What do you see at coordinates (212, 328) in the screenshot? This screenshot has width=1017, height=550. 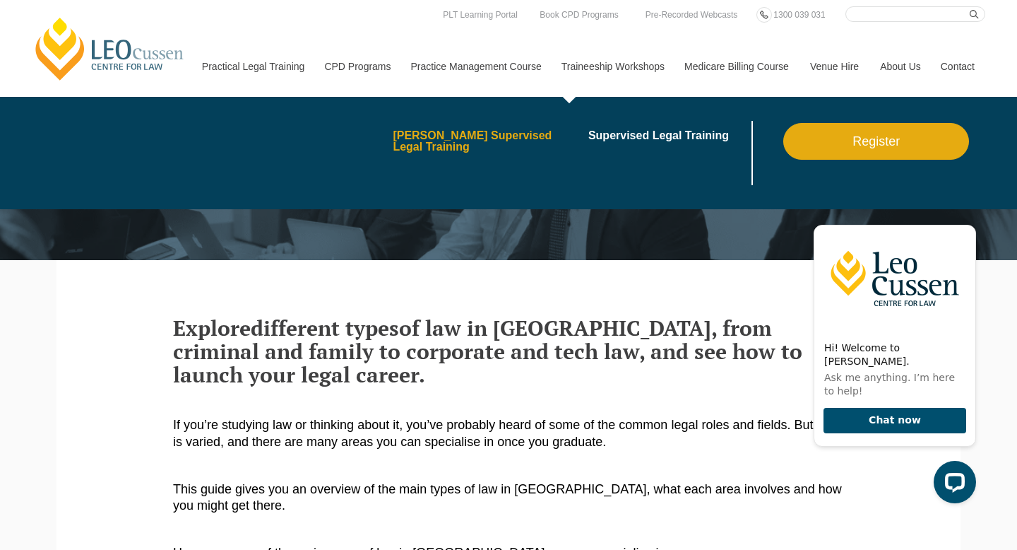 I see `span: Explore` at bounding box center [212, 328].